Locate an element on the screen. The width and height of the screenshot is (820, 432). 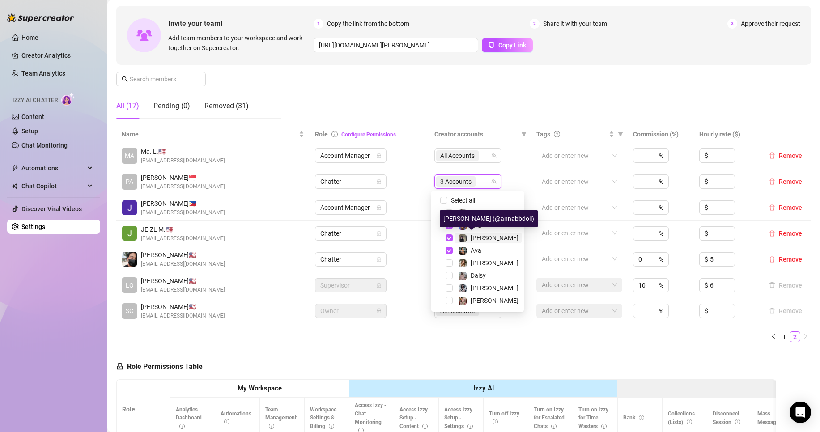
div: Removed (31) is located at coordinates (226, 106).